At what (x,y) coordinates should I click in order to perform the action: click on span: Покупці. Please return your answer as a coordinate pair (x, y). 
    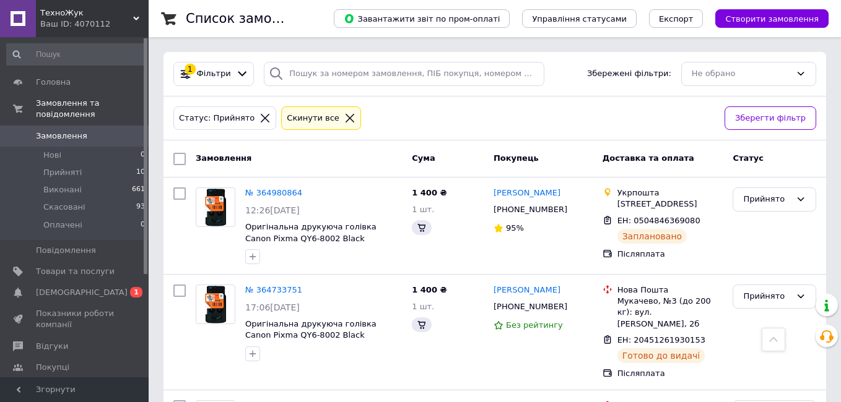
    Looking at the image, I should click on (53, 368).